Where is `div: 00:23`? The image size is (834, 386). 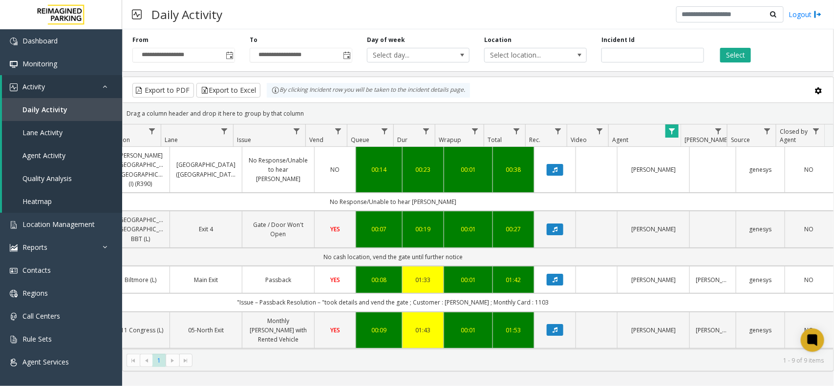
div: 00:23 is located at coordinates (423, 169).